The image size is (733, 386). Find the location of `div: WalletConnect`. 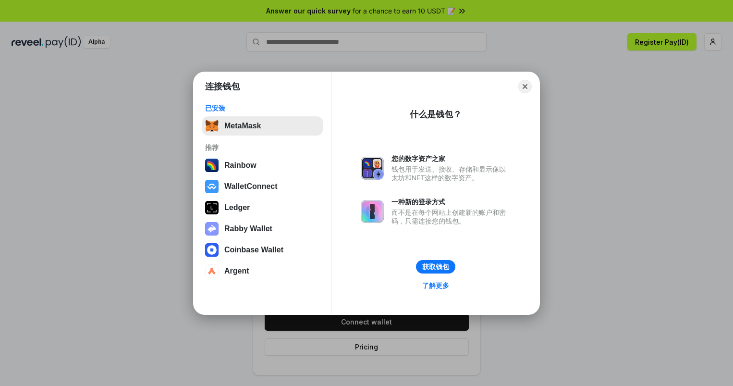

div: WalletConnect is located at coordinates (251, 186).